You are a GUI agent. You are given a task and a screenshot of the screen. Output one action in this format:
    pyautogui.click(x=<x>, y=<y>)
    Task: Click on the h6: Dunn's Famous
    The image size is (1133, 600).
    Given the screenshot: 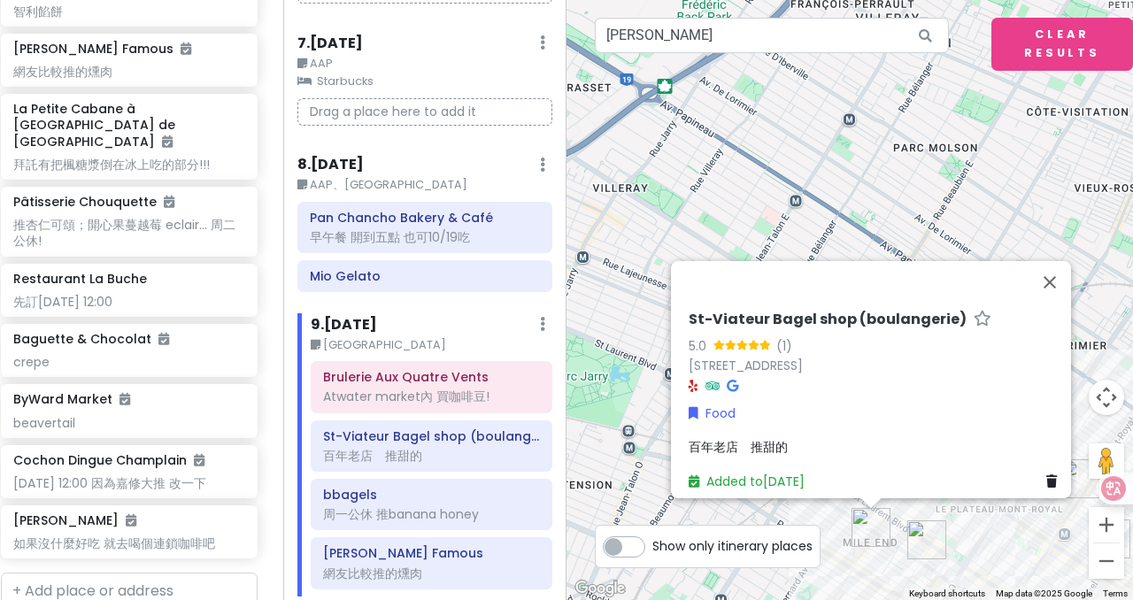 What is the action you would take?
    pyautogui.click(x=431, y=553)
    